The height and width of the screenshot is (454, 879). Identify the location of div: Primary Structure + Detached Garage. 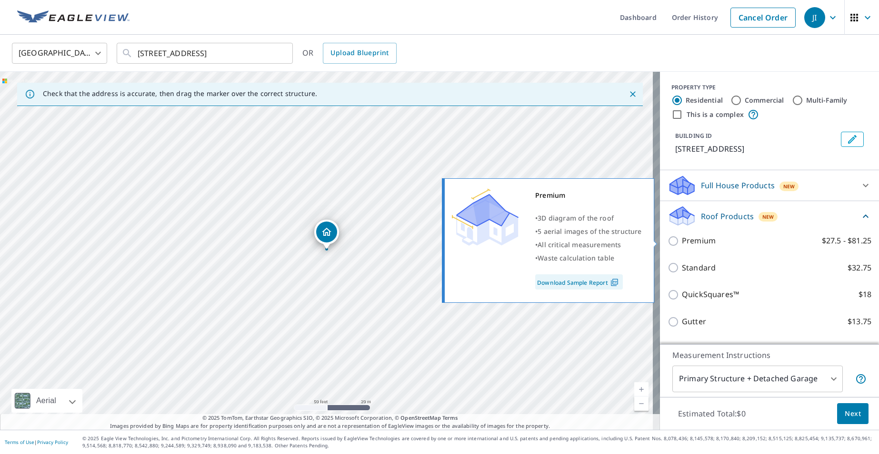
(757, 379).